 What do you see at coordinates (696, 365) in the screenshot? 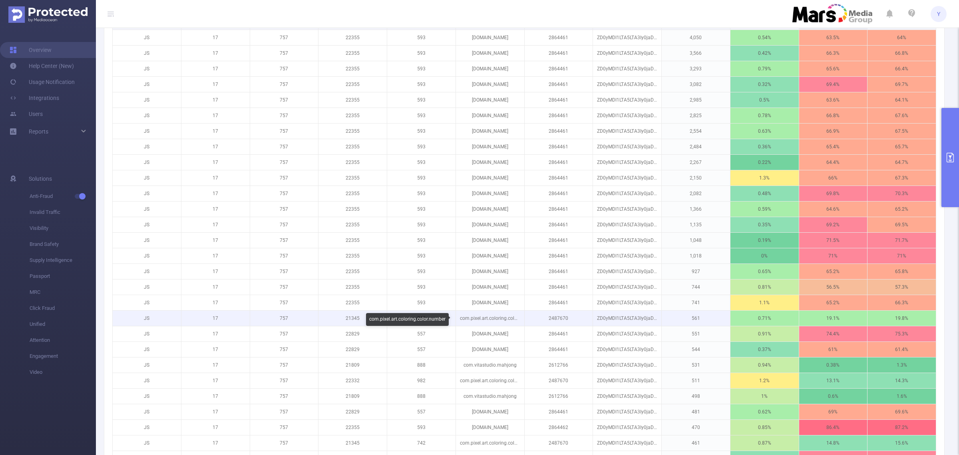
I see `p: 531` at bounding box center [696, 365].